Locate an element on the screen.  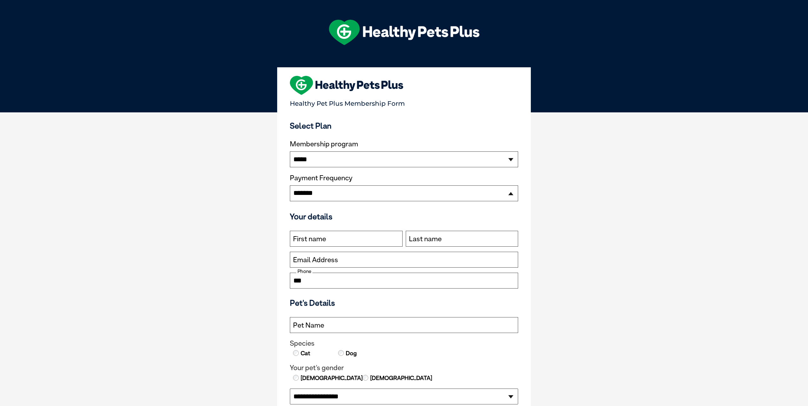
legend: Species is located at coordinates (404, 344).